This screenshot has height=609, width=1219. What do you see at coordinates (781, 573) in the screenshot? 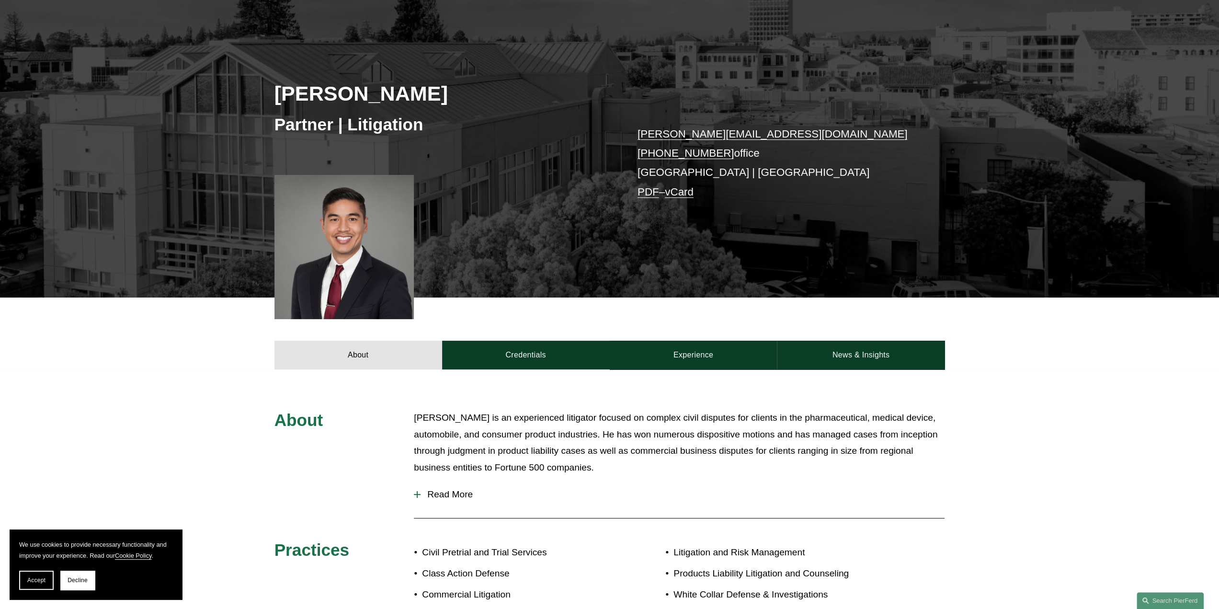
I see `p: Products Liability Litigation and Counseling` at bounding box center [781, 573].